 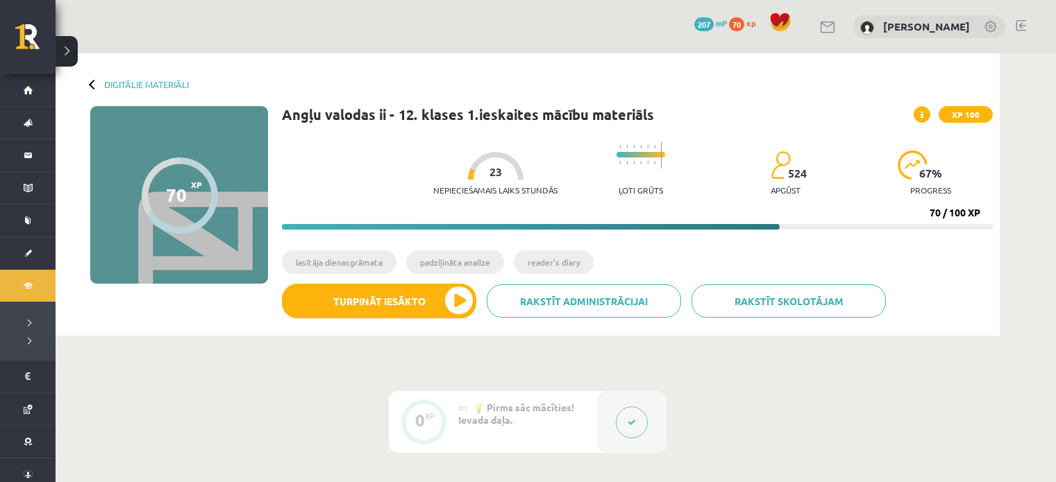 What do you see at coordinates (785, 190) in the screenshot?
I see `p: apgūst` at bounding box center [785, 190].